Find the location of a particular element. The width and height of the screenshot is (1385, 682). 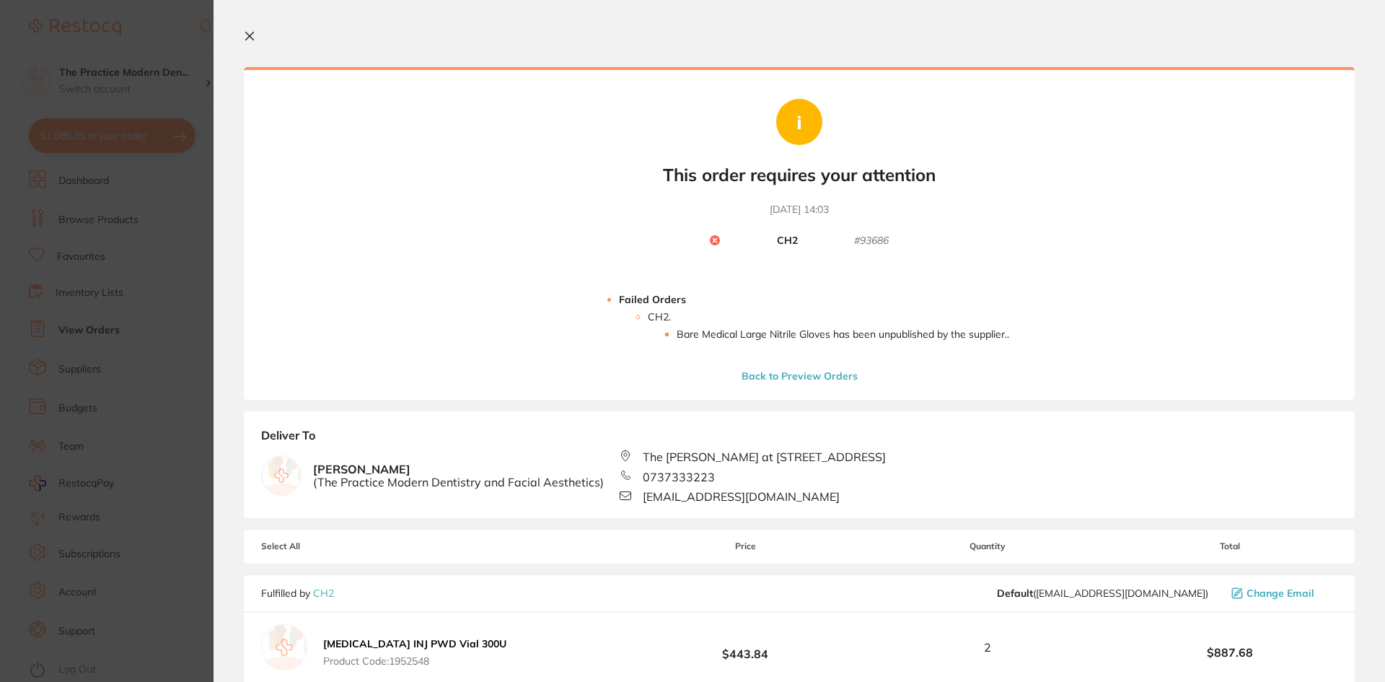

small: # 93686 is located at coordinates (872, 241).